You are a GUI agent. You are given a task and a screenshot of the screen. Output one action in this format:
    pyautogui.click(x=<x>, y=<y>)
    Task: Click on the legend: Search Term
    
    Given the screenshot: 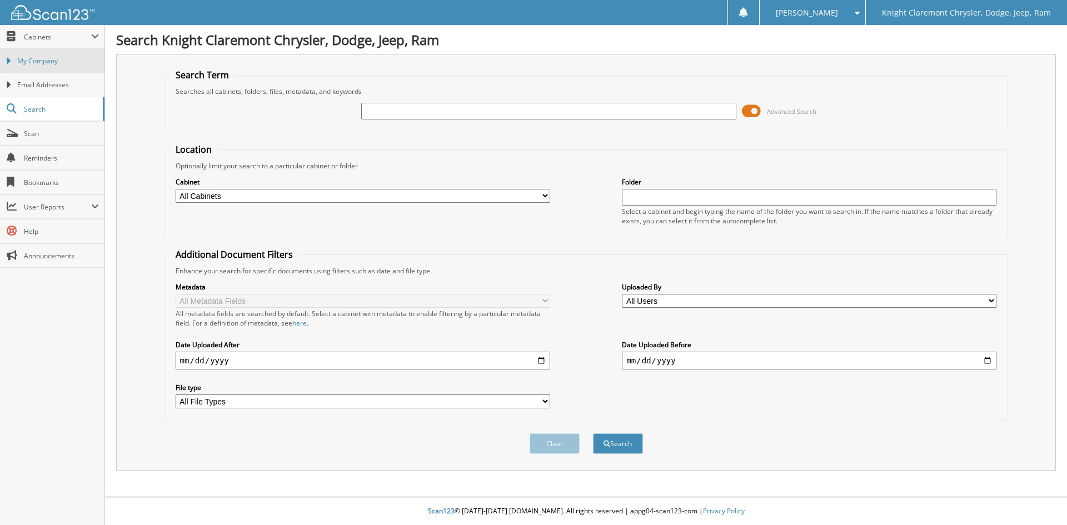 What is the action you would take?
    pyautogui.click(x=202, y=75)
    